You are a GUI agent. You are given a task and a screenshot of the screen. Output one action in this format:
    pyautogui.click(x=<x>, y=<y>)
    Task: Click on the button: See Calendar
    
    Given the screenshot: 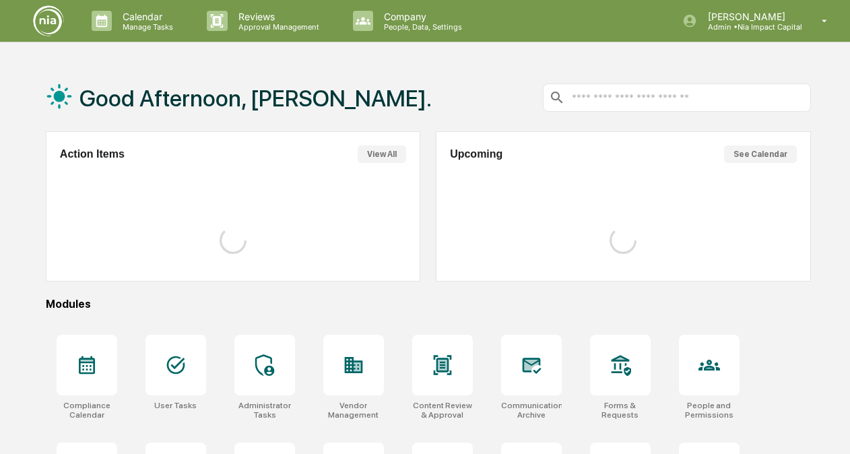 What is the action you would take?
    pyautogui.click(x=760, y=154)
    